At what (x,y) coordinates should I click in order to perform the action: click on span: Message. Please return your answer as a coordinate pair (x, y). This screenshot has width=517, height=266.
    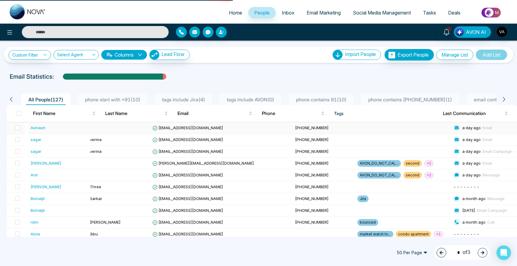
    Looking at the image, I should click on (496, 198).